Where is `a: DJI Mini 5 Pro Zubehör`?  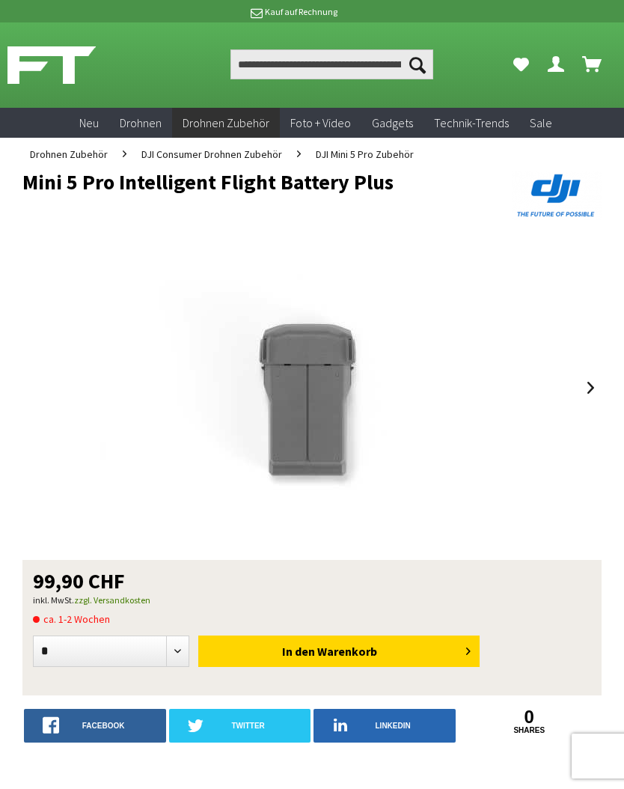 a: DJI Mini 5 Pro Zubehör is located at coordinates (365, 154).